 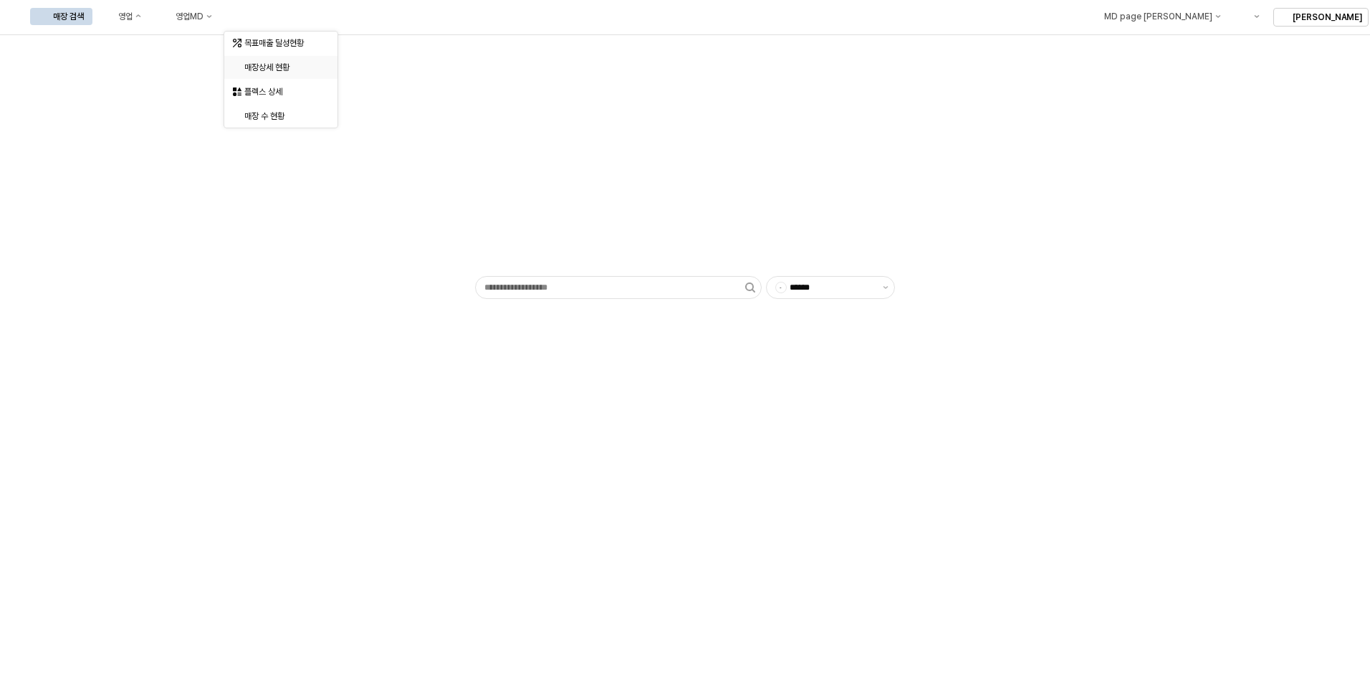 What do you see at coordinates (281, 80) in the screenshot?
I see `div: Select an option` at bounding box center [281, 80].